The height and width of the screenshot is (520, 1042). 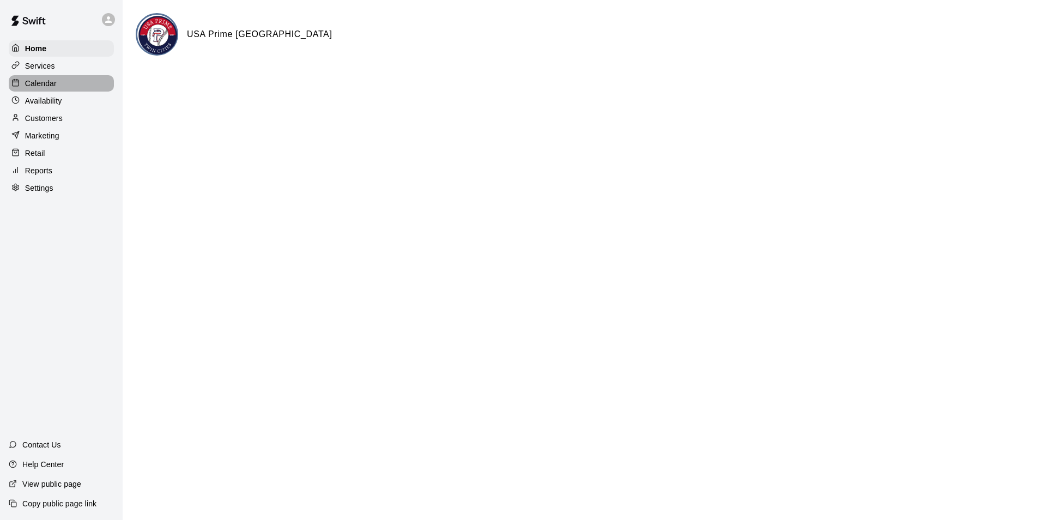 I want to click on a: Retail, so click(x=61, y=153).